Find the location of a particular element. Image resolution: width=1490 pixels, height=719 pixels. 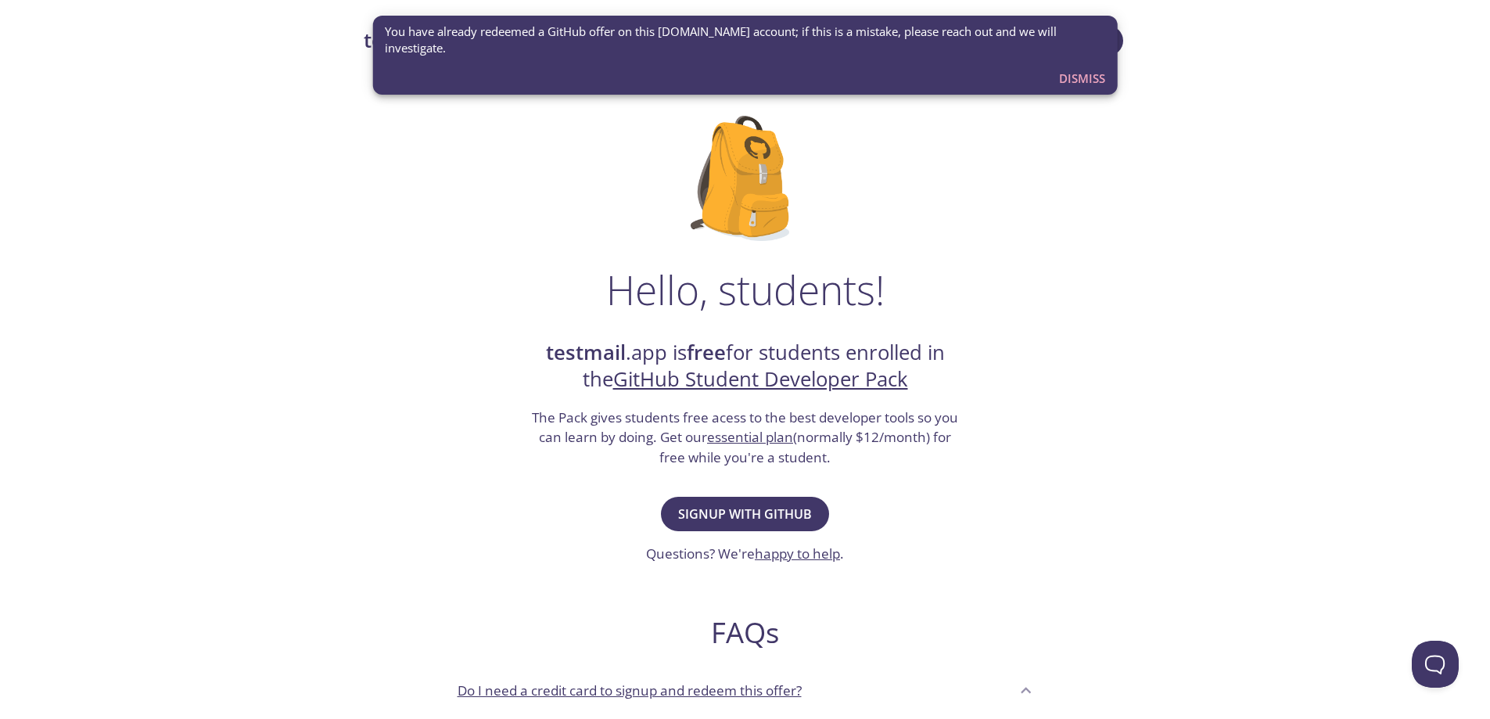

div: Do I need a credit card to signup and redeem this offer? is located at coordinates (745, 690).